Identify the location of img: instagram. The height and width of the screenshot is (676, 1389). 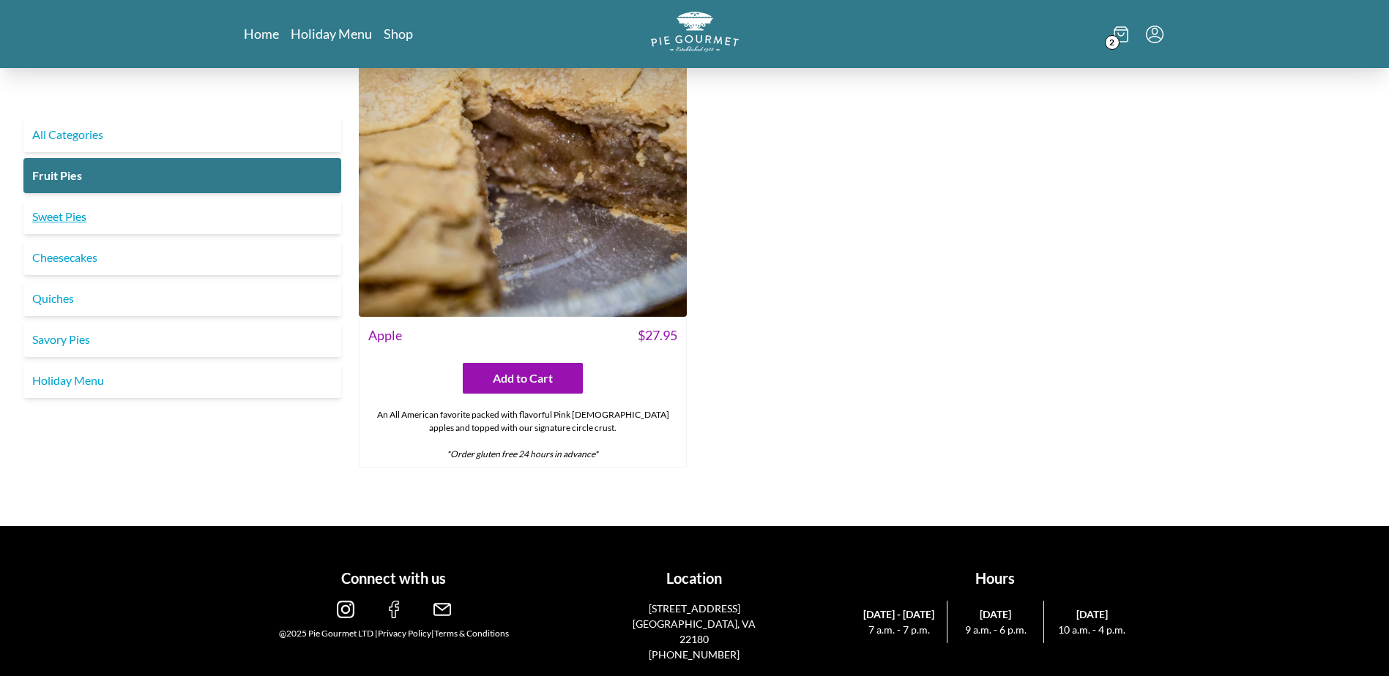
(346, 610).